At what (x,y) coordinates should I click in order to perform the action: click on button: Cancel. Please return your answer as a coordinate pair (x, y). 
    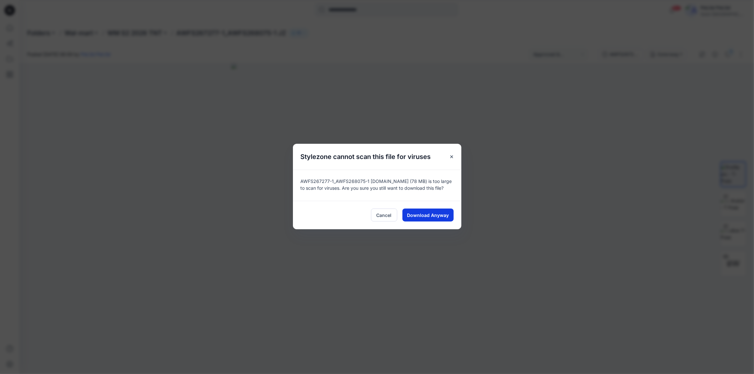
    Looking at the image, I should click on (384, 215).